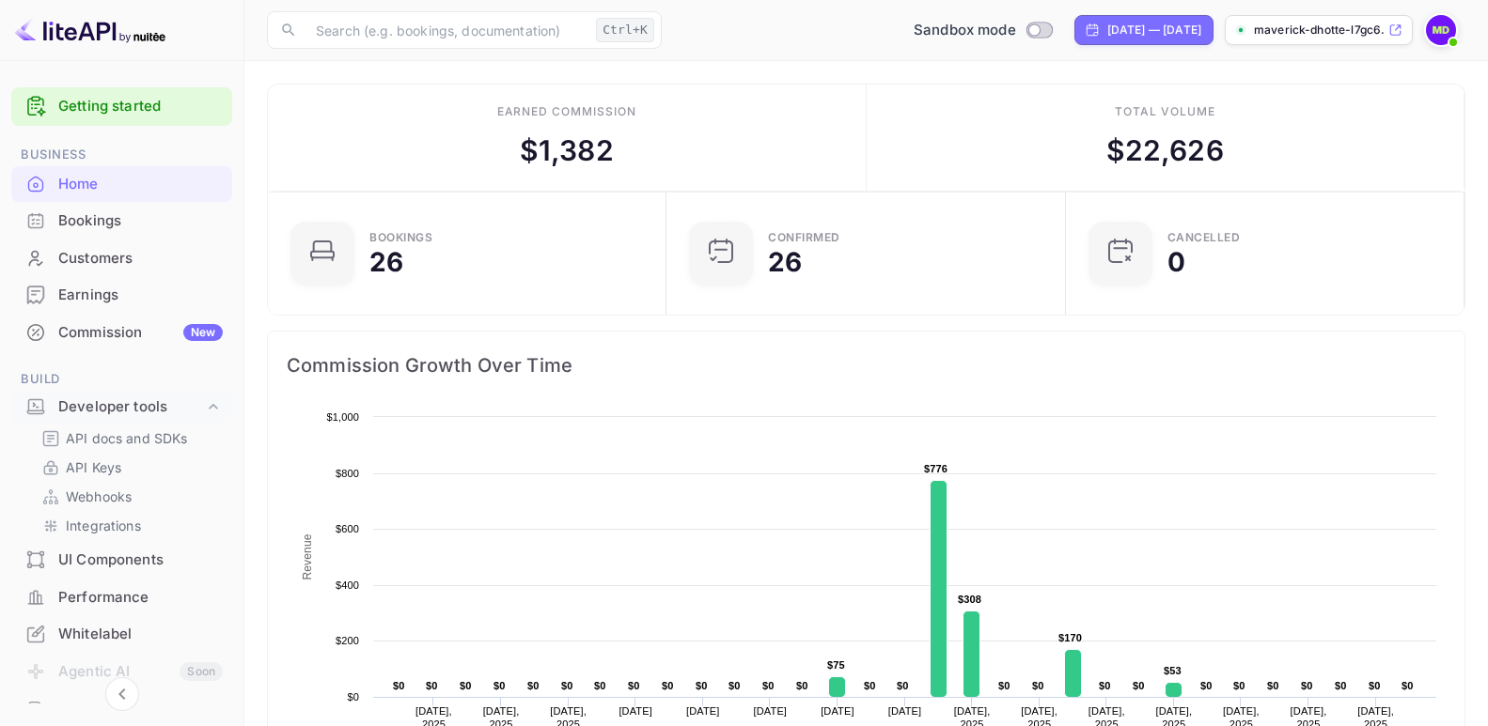  I want to click on div: New, so click(203, 333).